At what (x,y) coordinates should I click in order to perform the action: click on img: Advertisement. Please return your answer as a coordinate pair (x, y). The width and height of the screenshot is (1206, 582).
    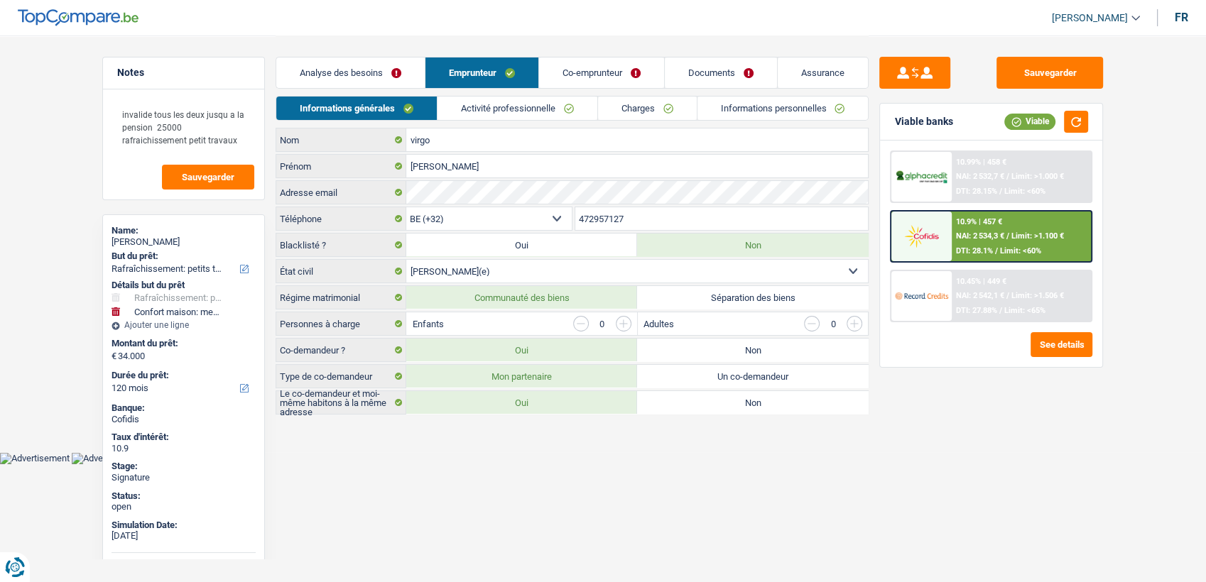
    Looking at the image, I should click on (107, 459).